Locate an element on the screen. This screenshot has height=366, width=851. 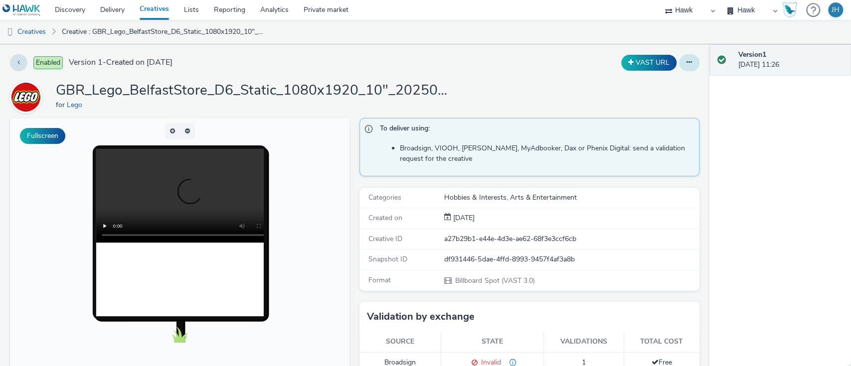
a: Creative : GBR_Lego_BelfastStore_D6_Static_1080x1920_10"_20250808 ; Opening Soon is located at coordinates (163, 32).